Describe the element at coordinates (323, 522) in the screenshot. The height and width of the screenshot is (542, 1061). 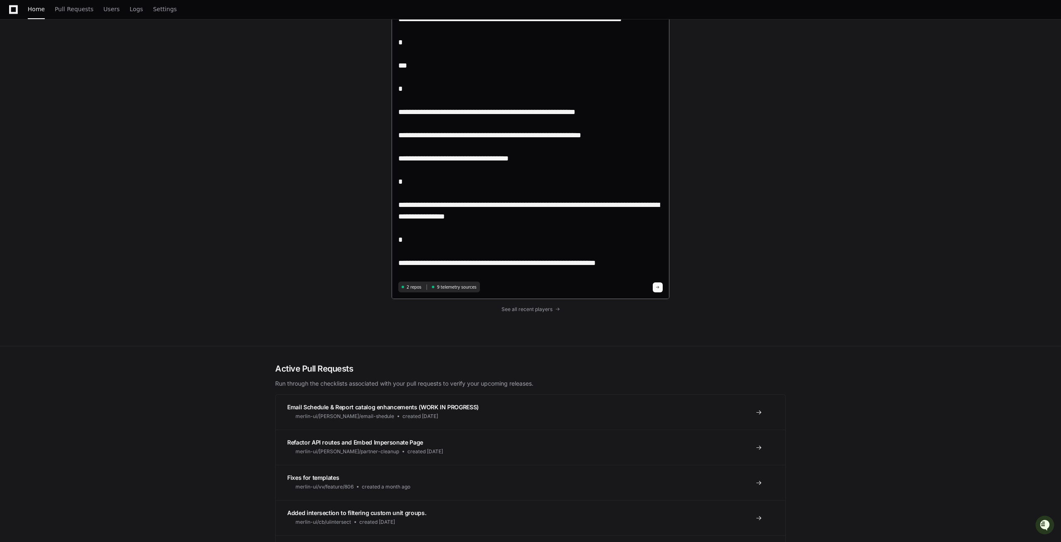
I see `span: merlin-ui/cb/uiintersect` at that location.